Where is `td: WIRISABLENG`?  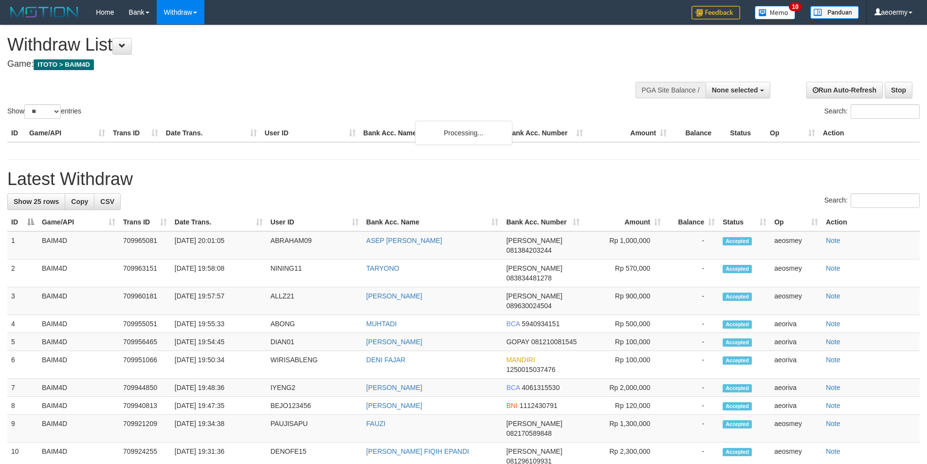
td: WIRISABLENG is located at coordinates (314, 364).